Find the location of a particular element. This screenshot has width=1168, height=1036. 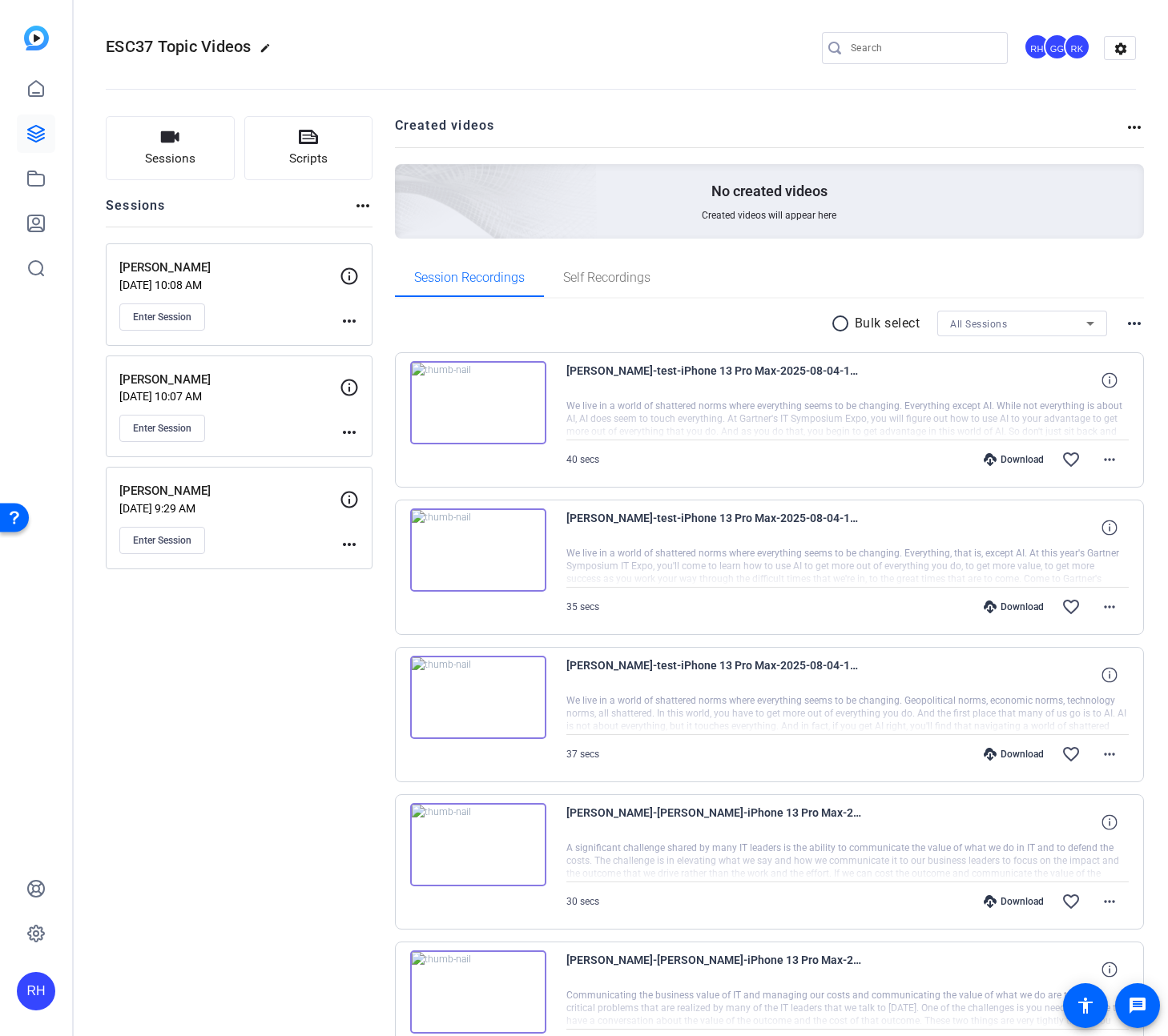

mat-icon: edit is located at coordinates (269, 52).